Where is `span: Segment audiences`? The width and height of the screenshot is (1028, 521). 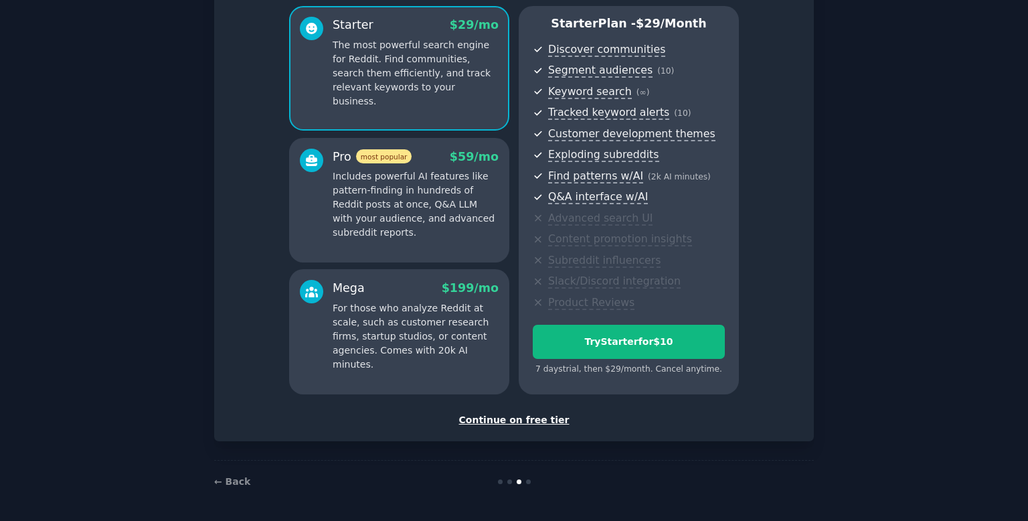
span: Segment audiences is located at coordinates (600, 70).